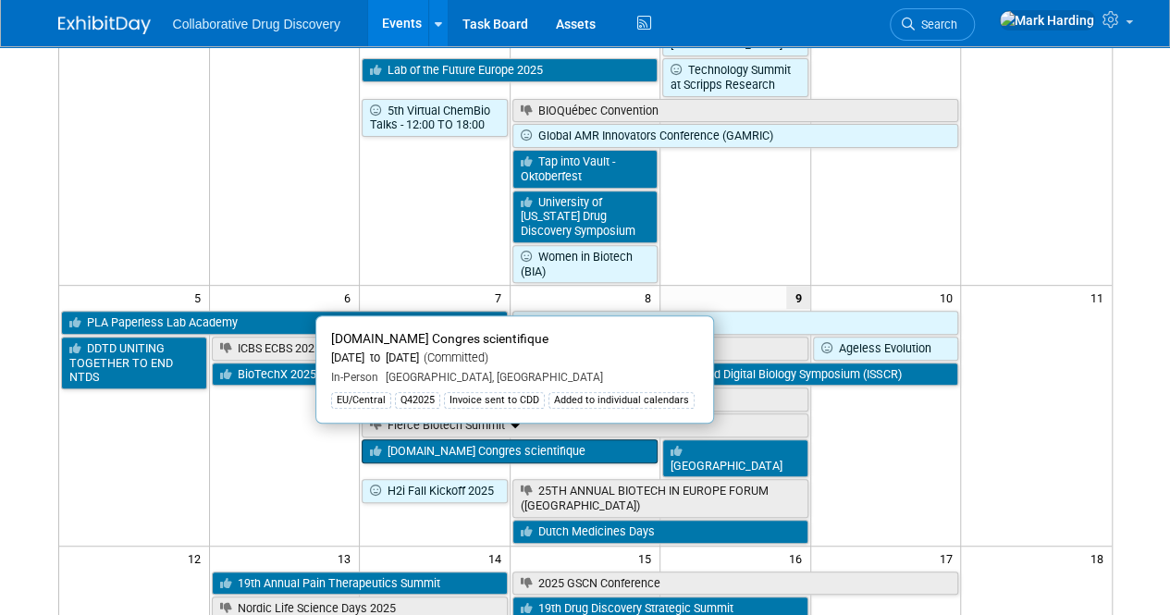  I want to click on a: Search, so click(932, 24).